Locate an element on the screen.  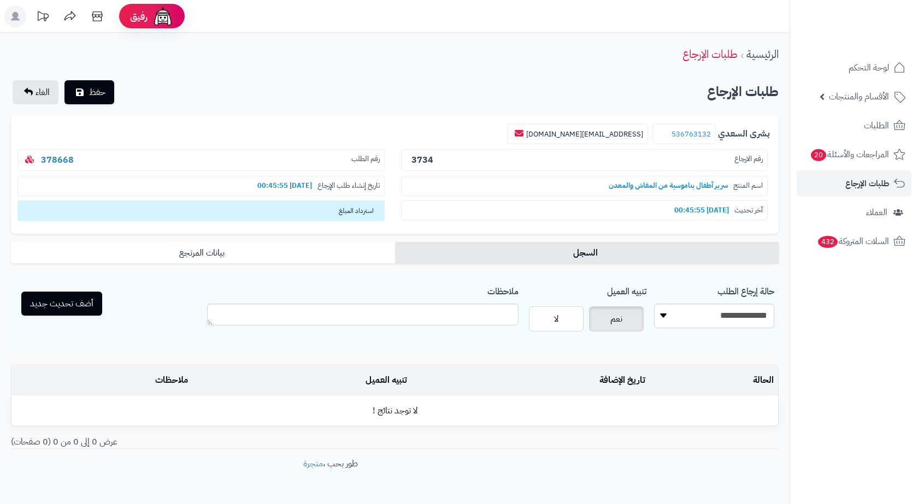
label: حالة إرجاع الطلب is located at coordinates (746, 290).